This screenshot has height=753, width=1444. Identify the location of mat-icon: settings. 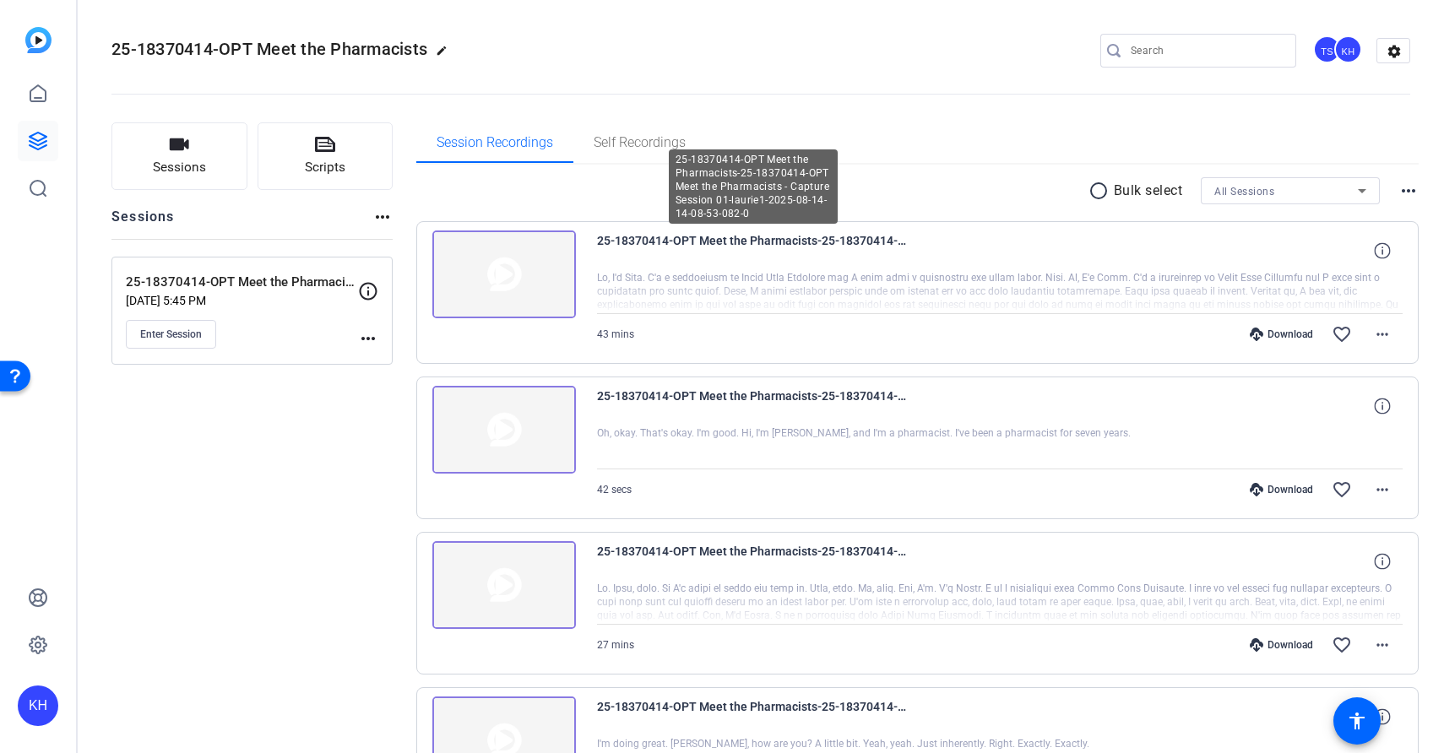
(1394, 52).